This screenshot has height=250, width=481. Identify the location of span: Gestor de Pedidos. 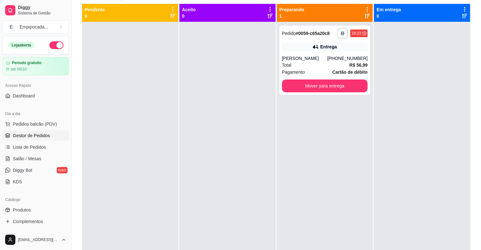
(31, 135).